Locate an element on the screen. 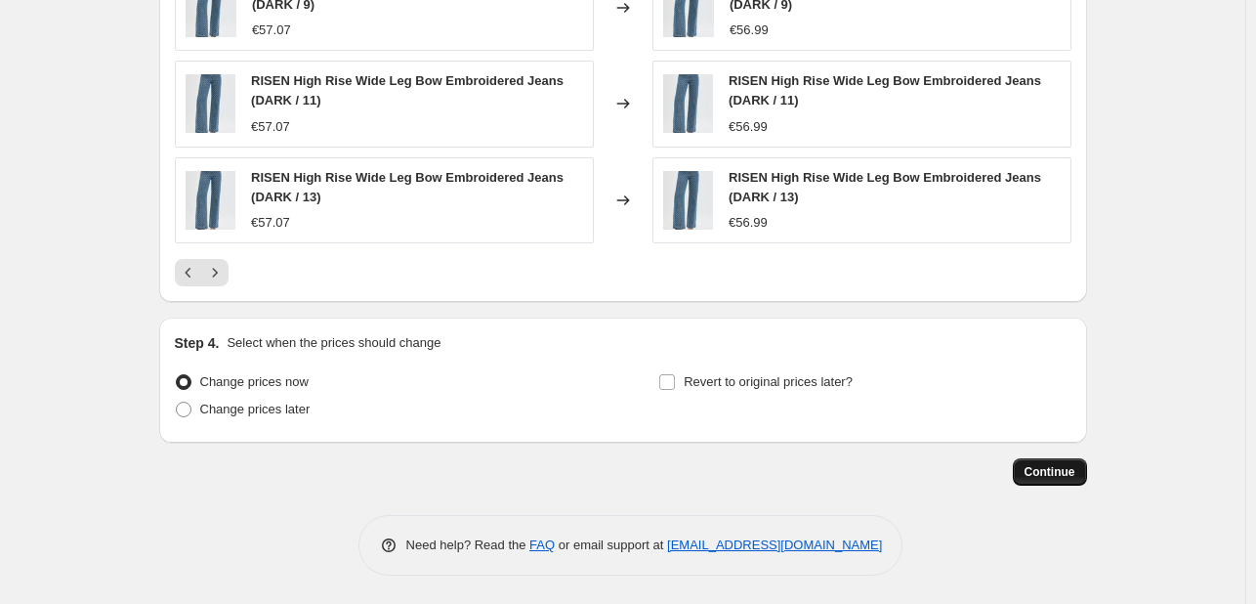  span: Change prices later is located at coordinates (255, 408).